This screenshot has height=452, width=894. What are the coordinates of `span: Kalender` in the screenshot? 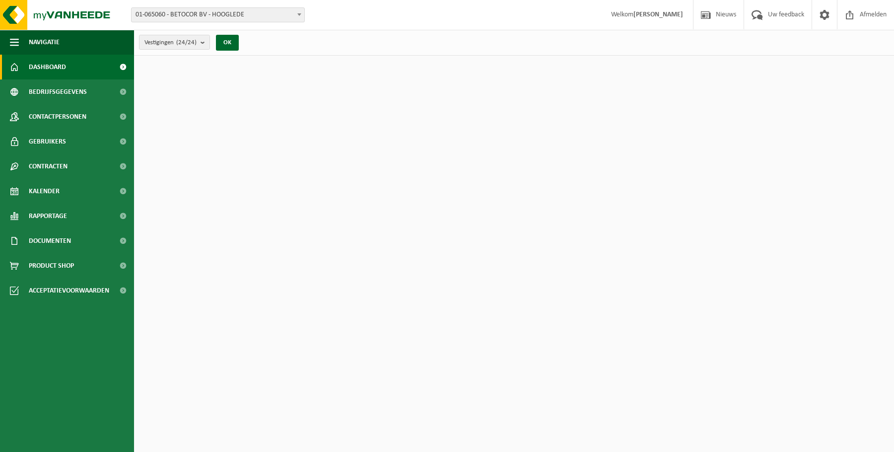 It's located at (44, 191).